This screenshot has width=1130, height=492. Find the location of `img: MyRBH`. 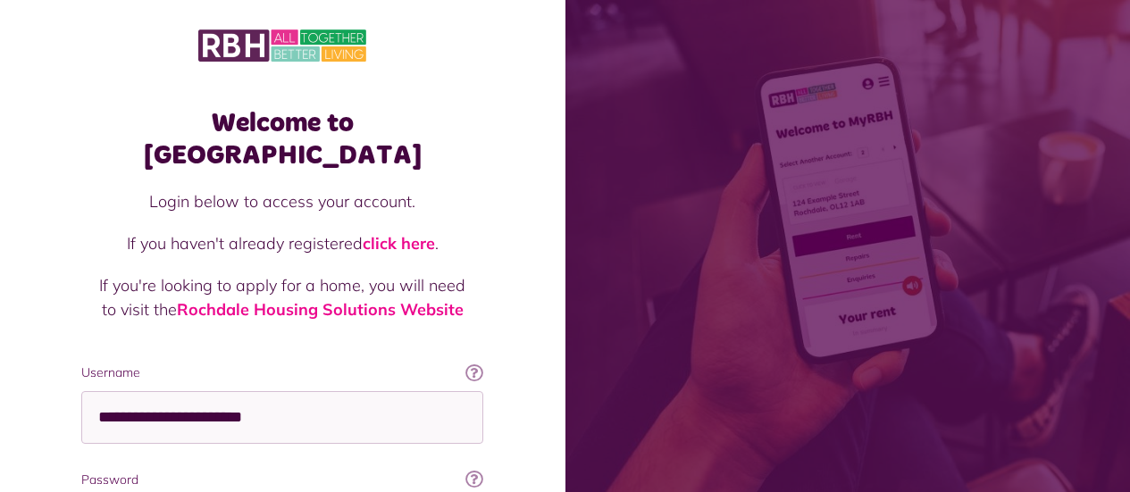

img: MyRBH is located at coordinates (282, 46).